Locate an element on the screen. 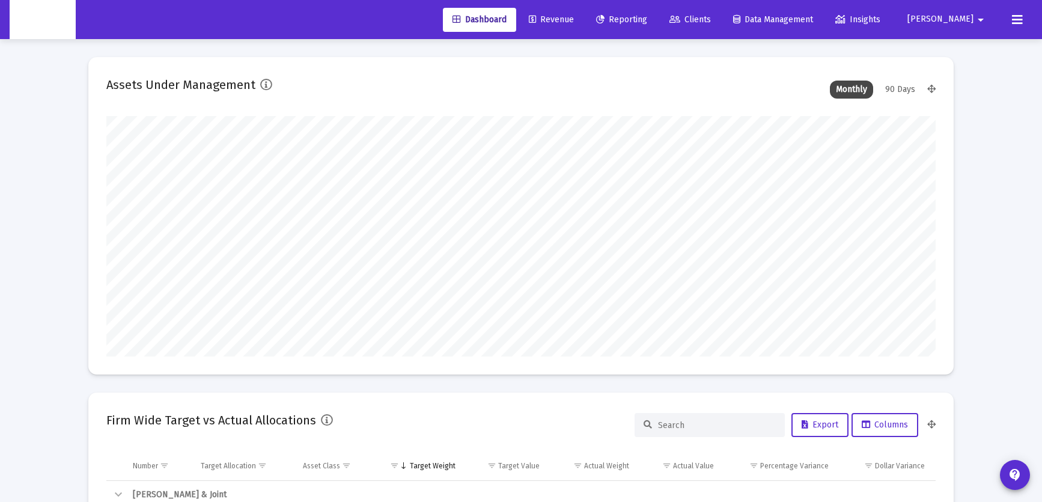  span: Show filter options for column 'Percentage Variance' is located at coordinates (754, 465).